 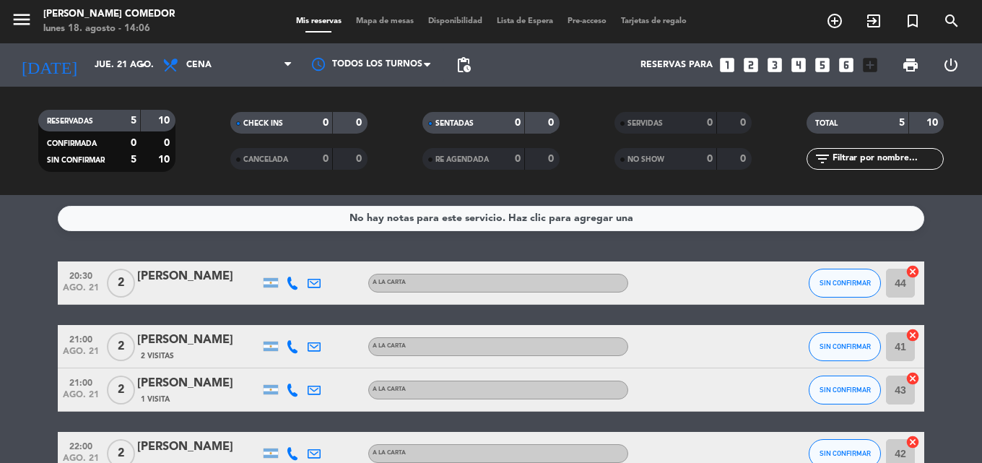 I want to click on i: arrow_drop_down, so click(x=143, y=65).